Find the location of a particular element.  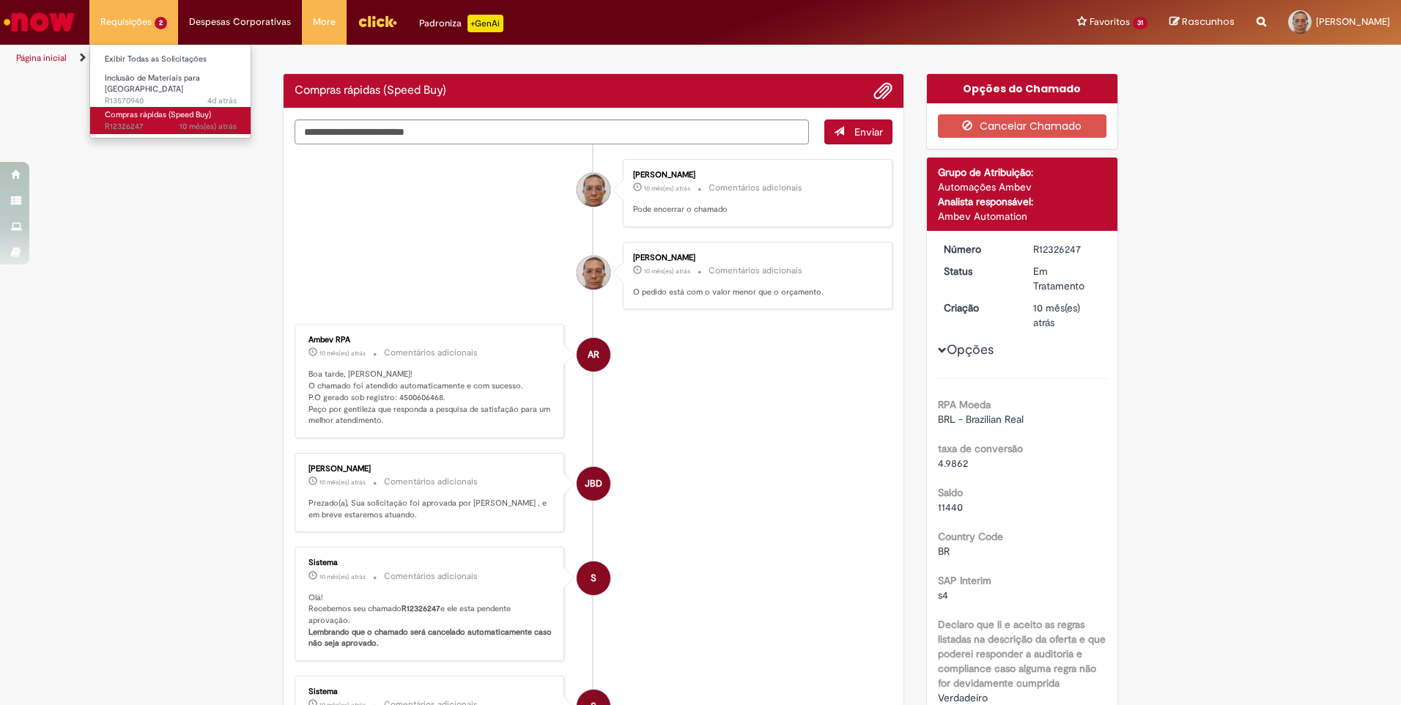

div: Analista responsável: is located at coordinates (1022, 201).